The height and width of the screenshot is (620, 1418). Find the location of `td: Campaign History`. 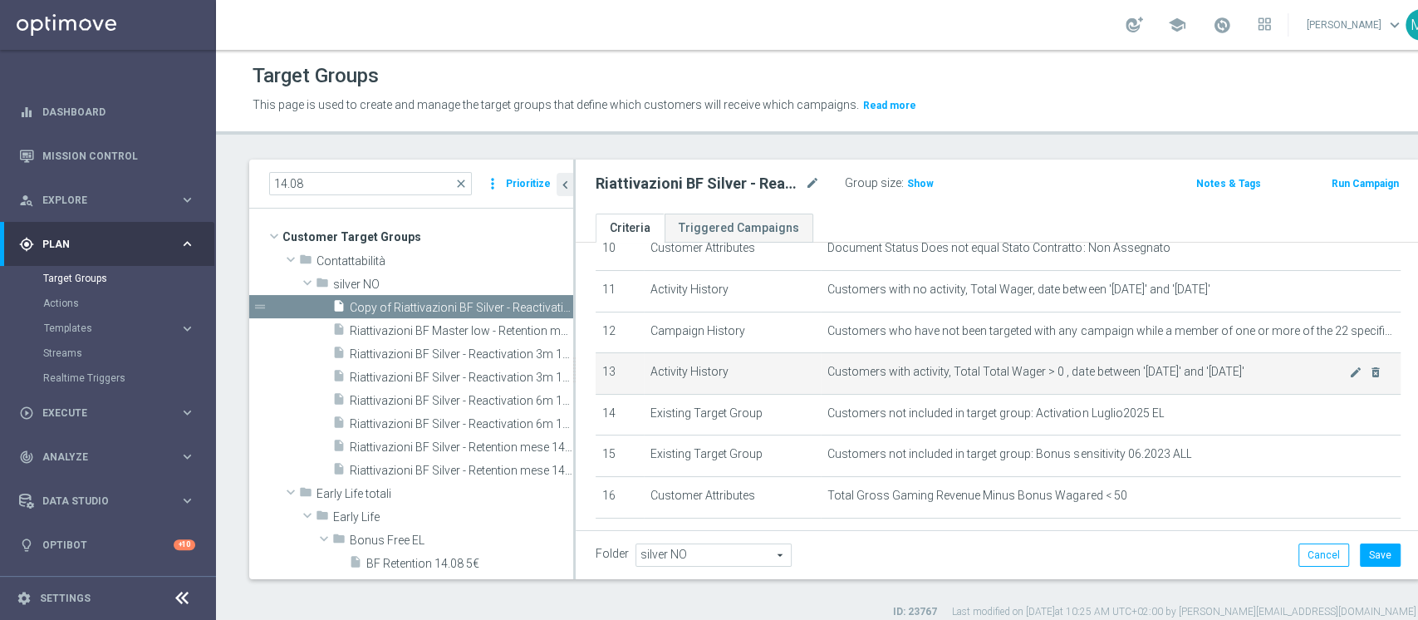

td: Campaign History is located at coordinates (732, 332).